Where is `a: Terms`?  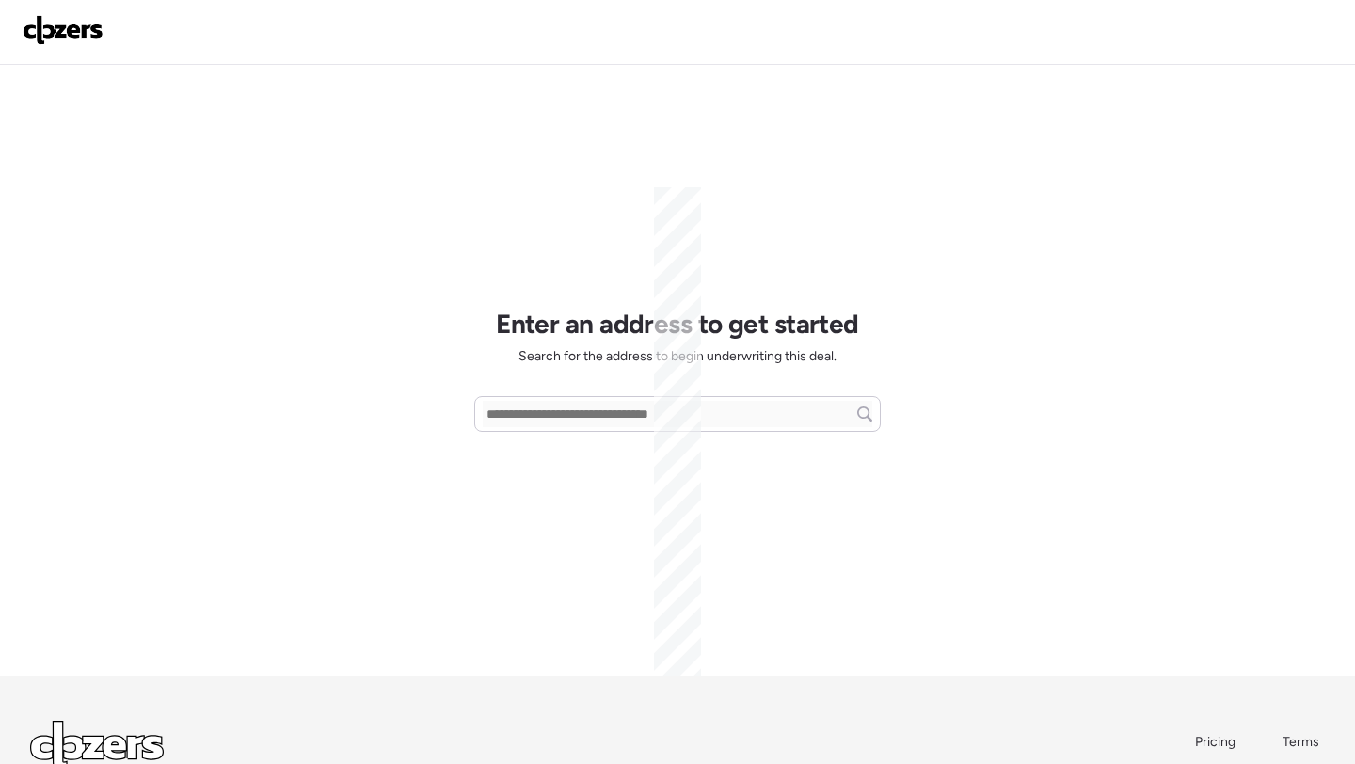 a: Terms is located at coordinates (1303, 742).